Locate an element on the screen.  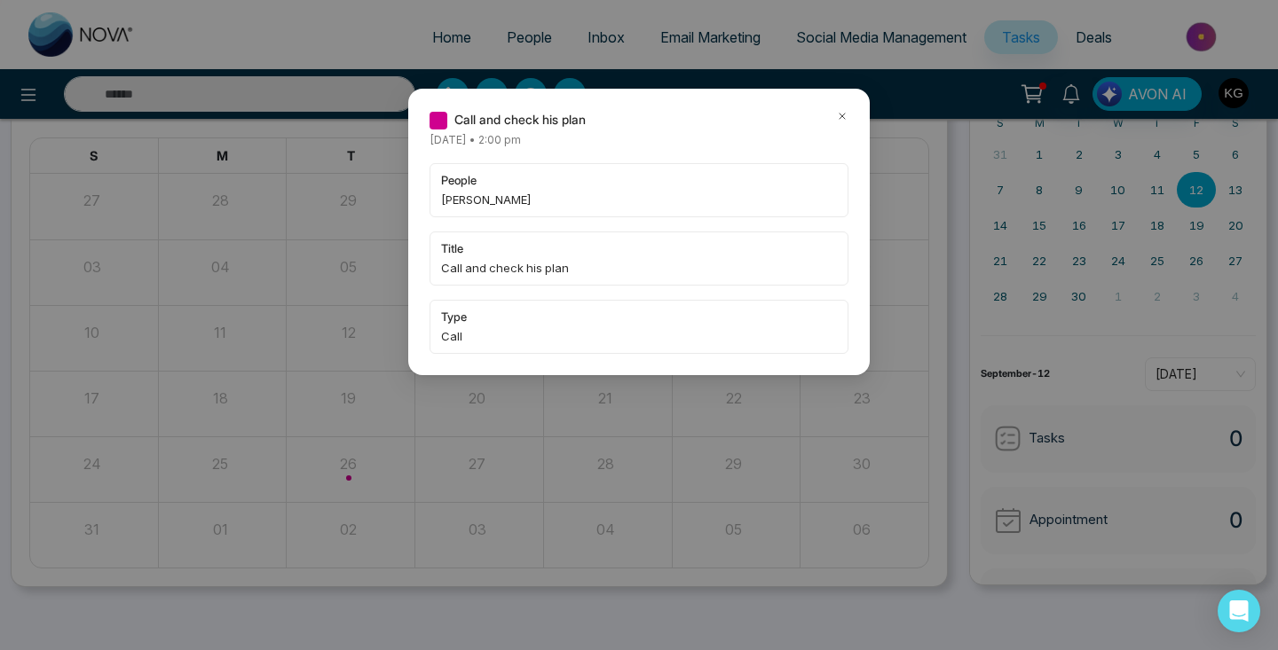
span: Call is located at coordinates (639, 336).